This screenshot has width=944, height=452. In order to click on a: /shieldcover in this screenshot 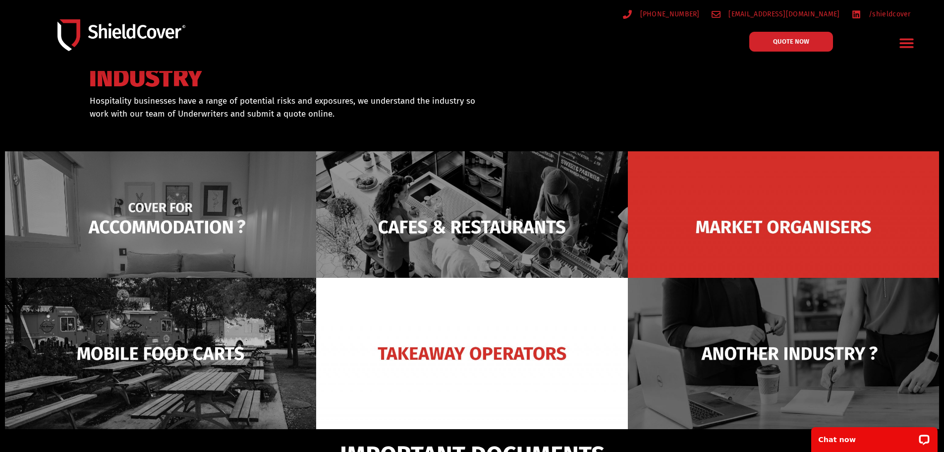, I will do `click(881, 14)`.